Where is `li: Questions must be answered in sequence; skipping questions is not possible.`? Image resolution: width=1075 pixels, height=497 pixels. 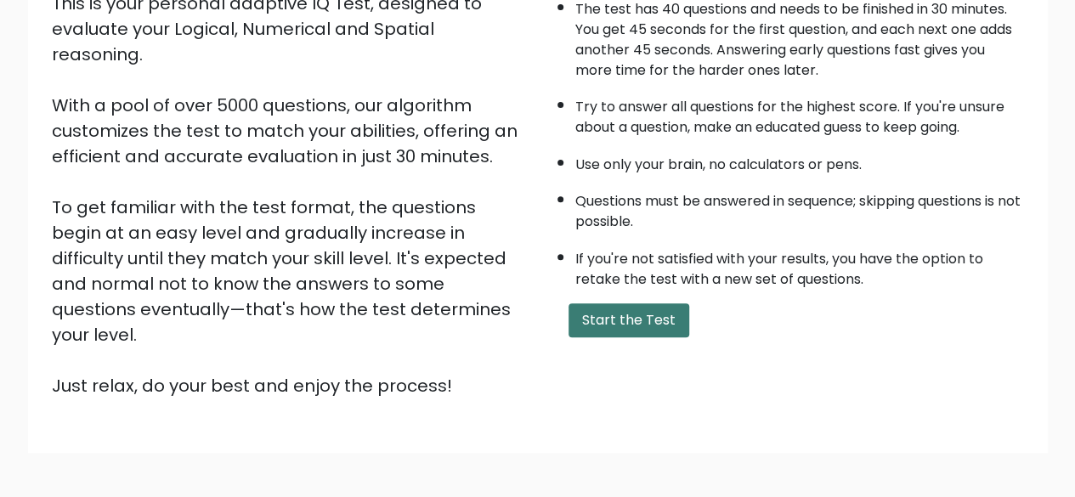
li: Questions must be answered in sequence; skipping questions is not possible. is located at coordinates (800, 207).